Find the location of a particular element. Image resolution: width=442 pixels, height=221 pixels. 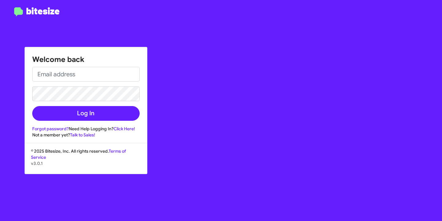

p: v3.0.1 is located at coordinates (86, 164).